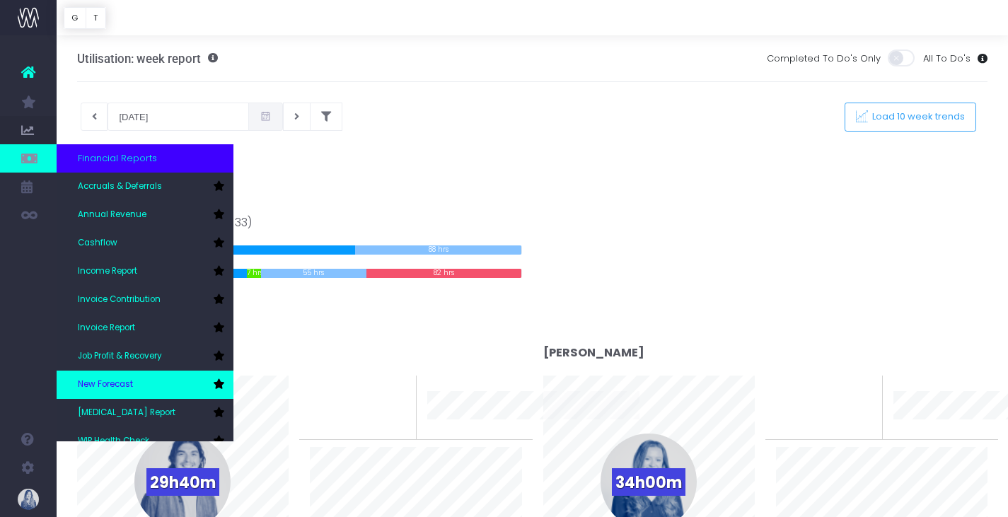 This screenshot has height=517, width=1008. What do you see at coordinates (313, 273) in the screenshot?
I see `div: 55 hrs` at bounding box center [313, 273].